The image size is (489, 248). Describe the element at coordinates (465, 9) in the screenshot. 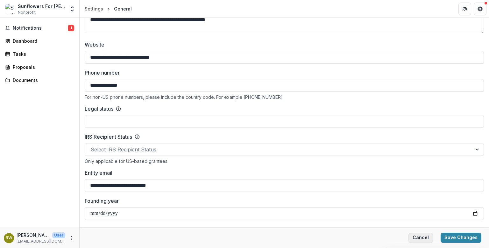

I see `button: Partners` at that location.